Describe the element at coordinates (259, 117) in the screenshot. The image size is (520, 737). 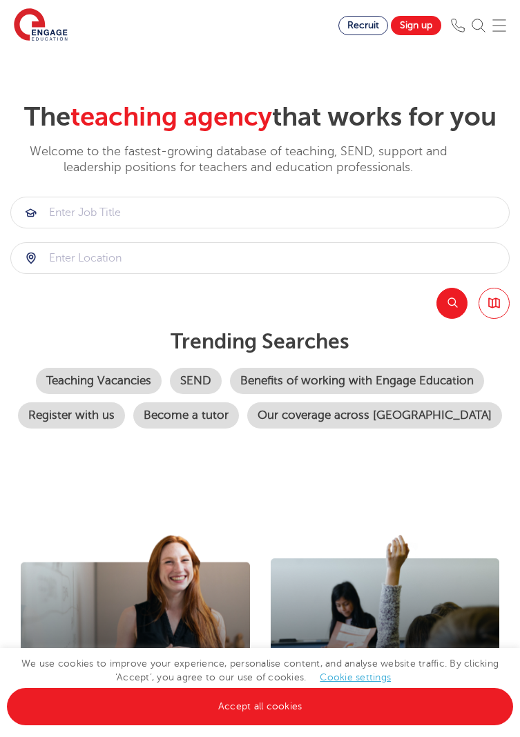
I see `h2: The that works for you` at that location.